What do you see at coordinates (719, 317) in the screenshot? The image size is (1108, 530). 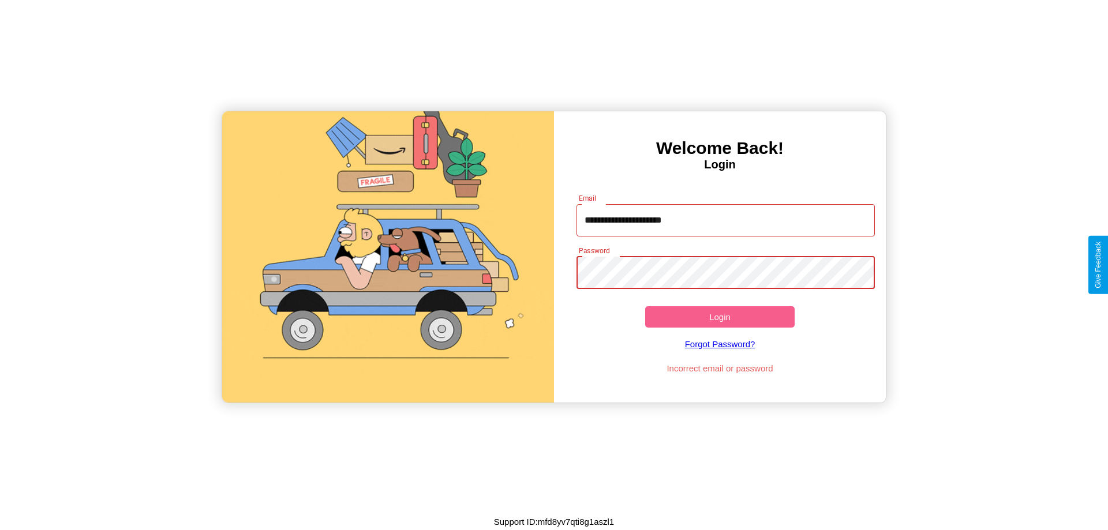 I see `button: Login` at bounding box center [719, 317].